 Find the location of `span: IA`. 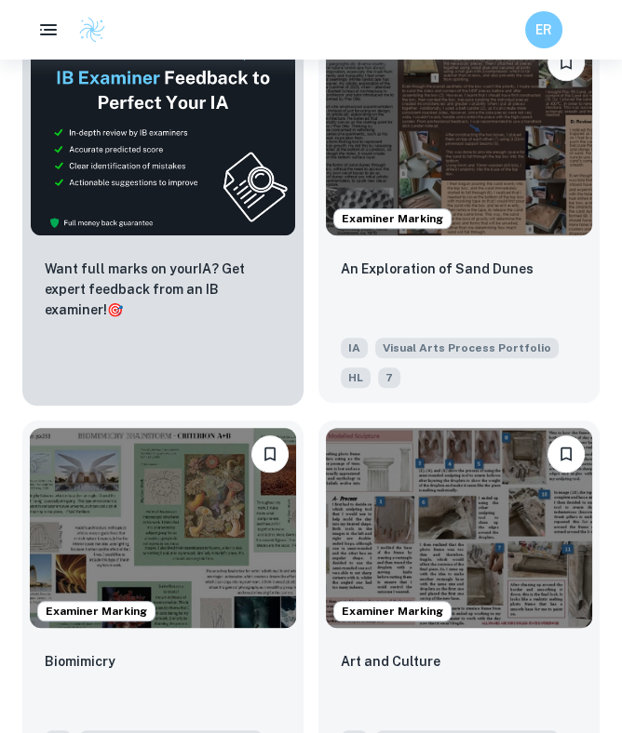

span: IA is located at coordinates (354, 348).